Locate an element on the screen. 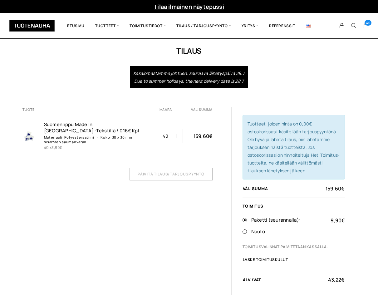 Image resolution: width=378 pixels, height=295 pixels. a: Tilaa ilmainen näytepussi is located at coordinates (189, 7).